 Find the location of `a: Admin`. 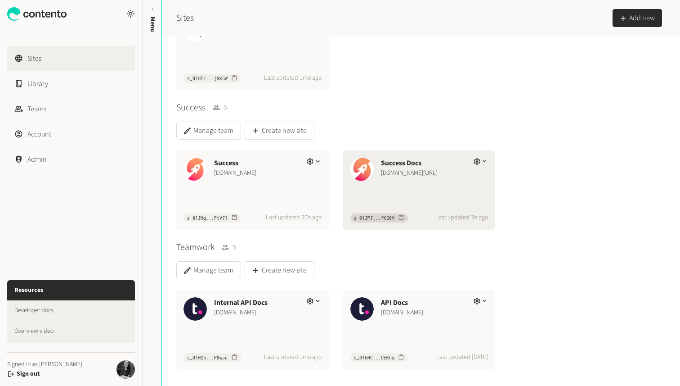

a: Admin is located at coordinates (71, 159).